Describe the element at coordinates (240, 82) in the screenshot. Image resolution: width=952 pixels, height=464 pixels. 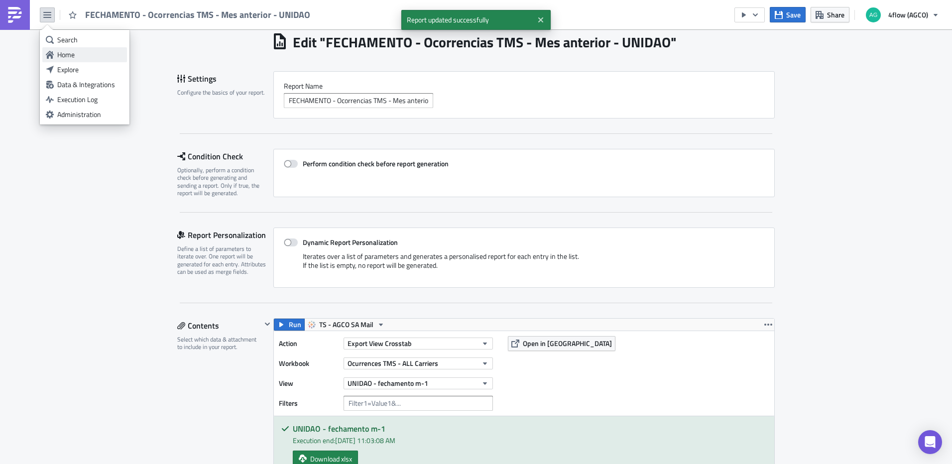
I see `p: 1. Performance Trânsito – Fonte dados: Transportes e 4flow;` at that location.